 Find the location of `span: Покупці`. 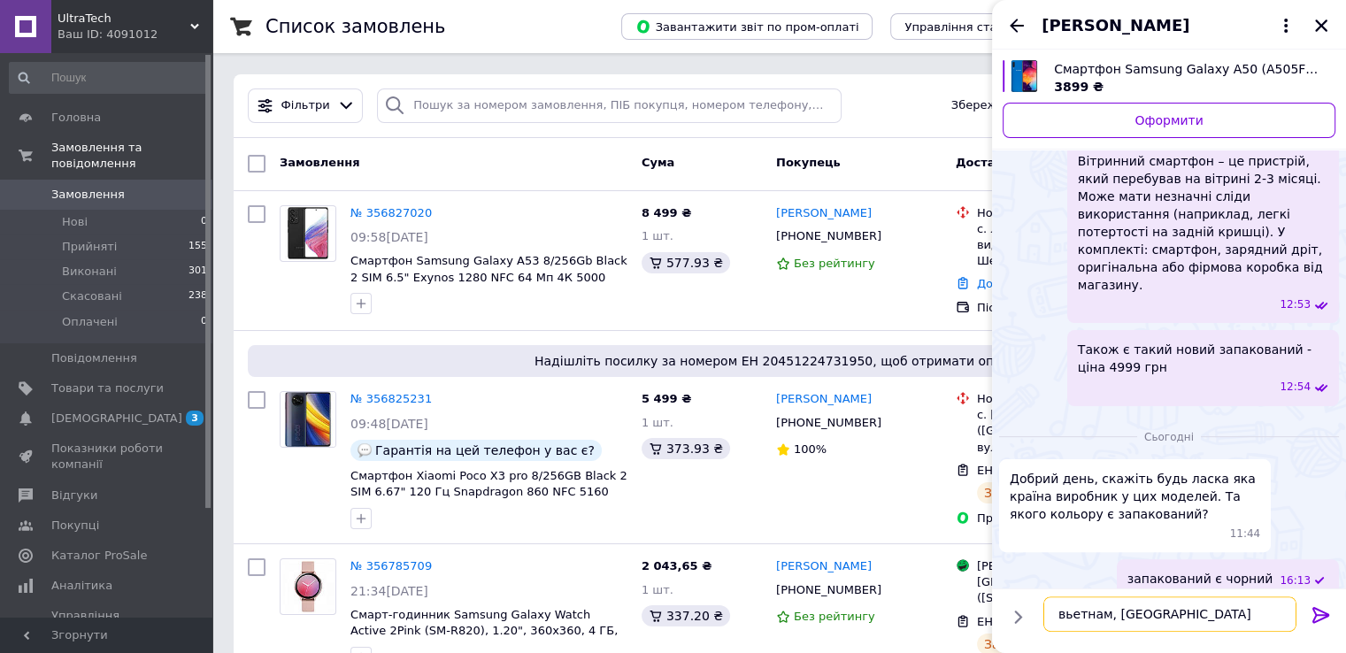

span: Покупці is located at coordinates (75, 526).